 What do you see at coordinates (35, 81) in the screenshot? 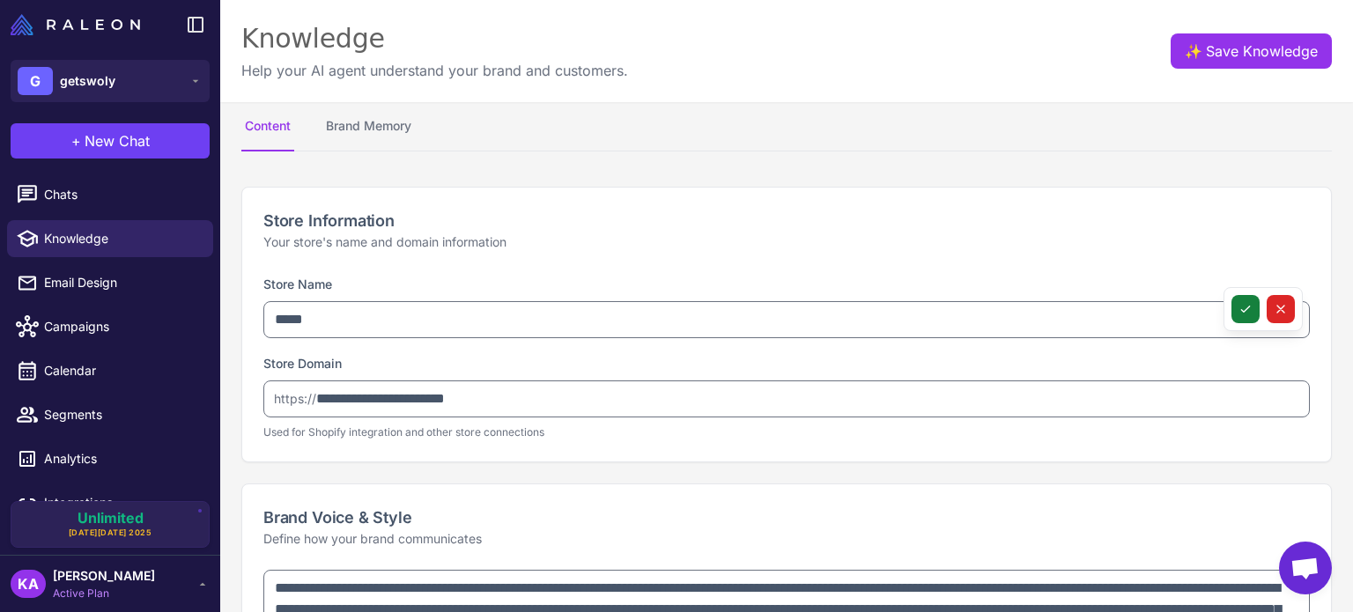
I see `div: G` at bounding box center [35, 81].